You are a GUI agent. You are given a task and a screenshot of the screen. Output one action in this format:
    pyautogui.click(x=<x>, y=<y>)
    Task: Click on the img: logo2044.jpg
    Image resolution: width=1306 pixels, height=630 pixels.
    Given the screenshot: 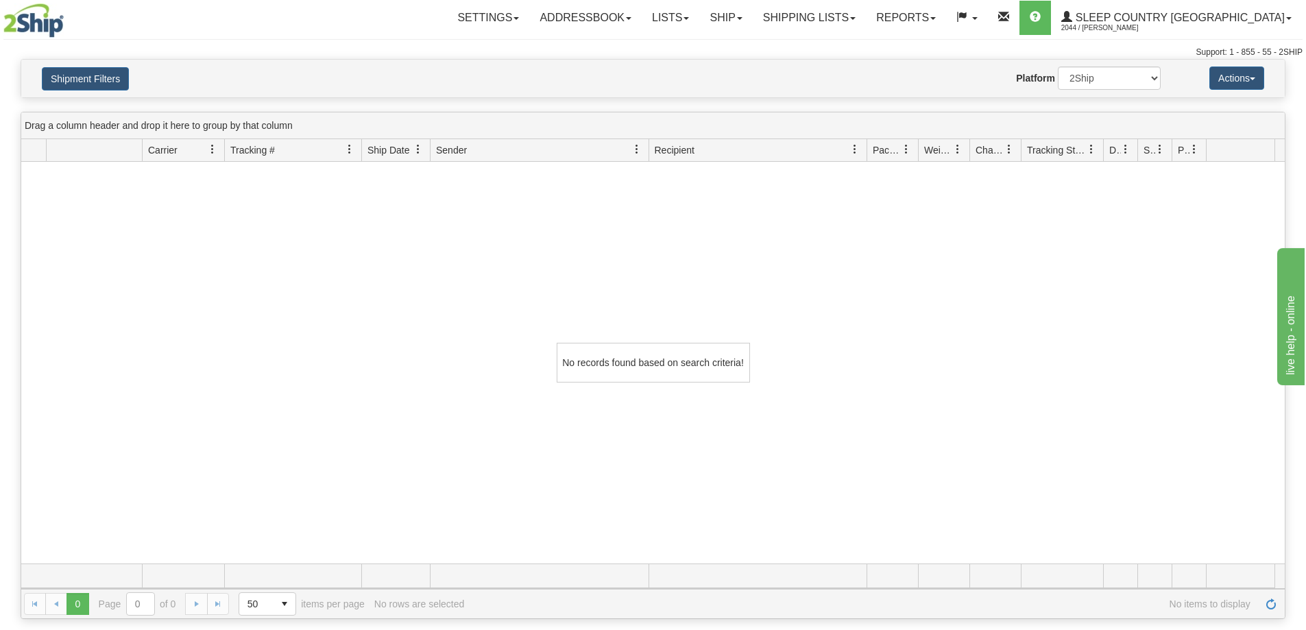 What is the action you would take?
    pyautogui.click(x=34, y=21)
    